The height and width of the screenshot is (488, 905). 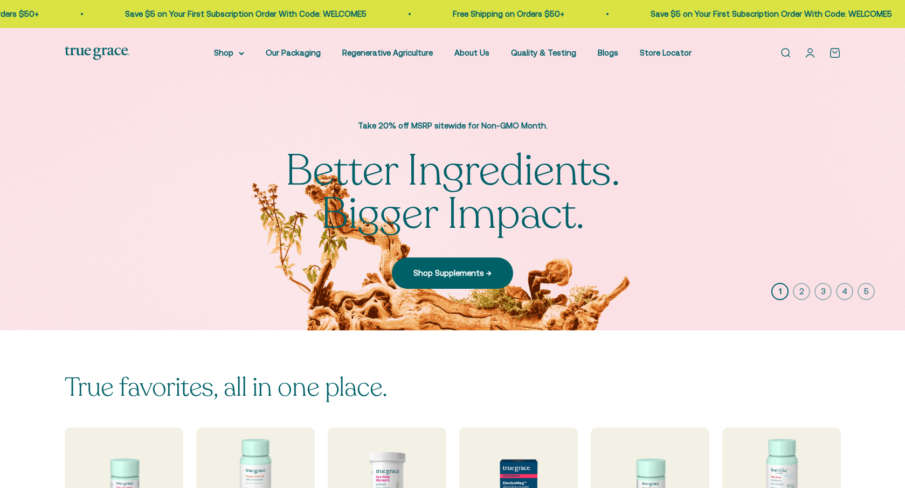 I want to click on a: Blogs, so click(x=608, y=52).